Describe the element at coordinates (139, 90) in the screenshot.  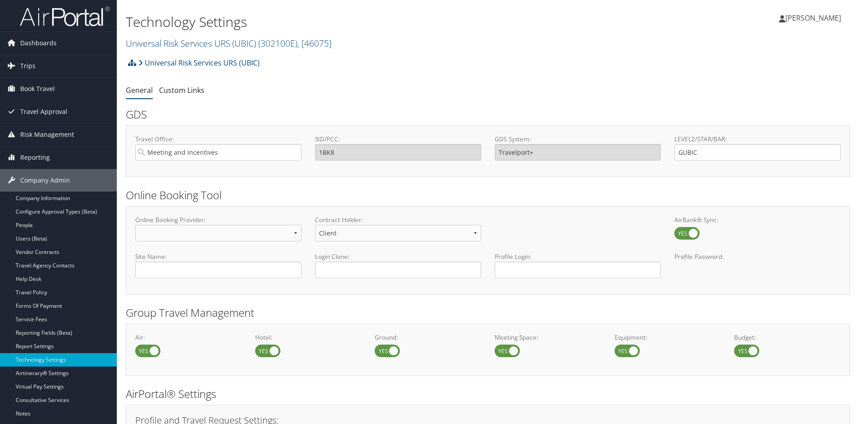
I see `a: General` at that location.